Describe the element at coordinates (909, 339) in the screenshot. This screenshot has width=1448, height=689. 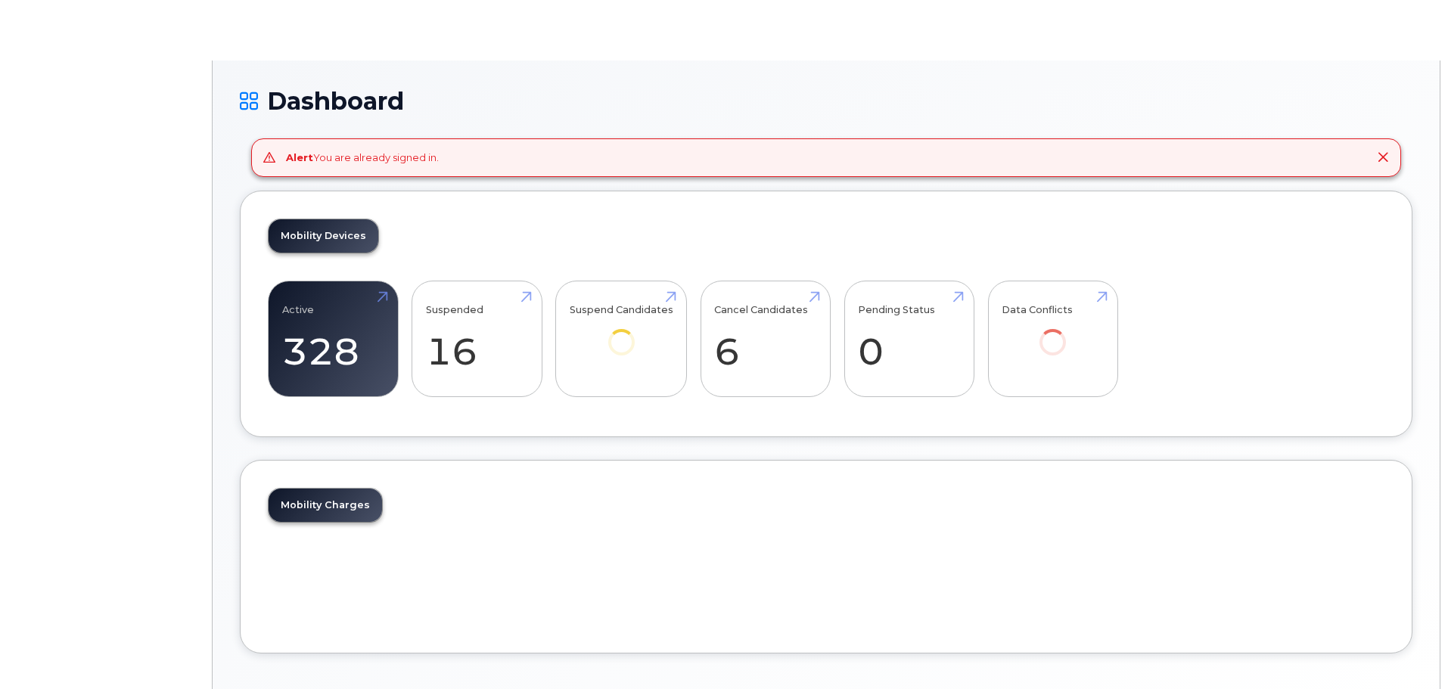
I see `a: Pending Status 0` at that location.